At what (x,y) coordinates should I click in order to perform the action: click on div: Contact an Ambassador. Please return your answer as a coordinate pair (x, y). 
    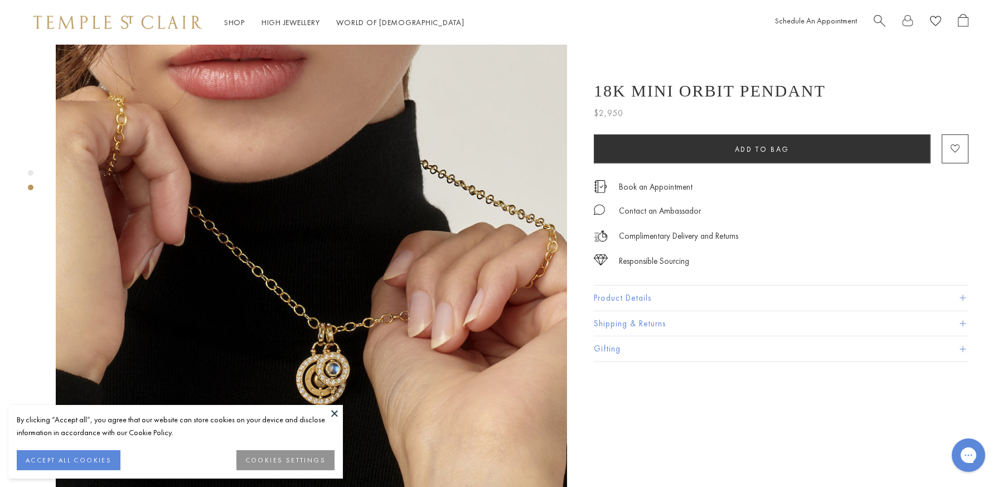
    Looking at the image, I should click on (660, 211).